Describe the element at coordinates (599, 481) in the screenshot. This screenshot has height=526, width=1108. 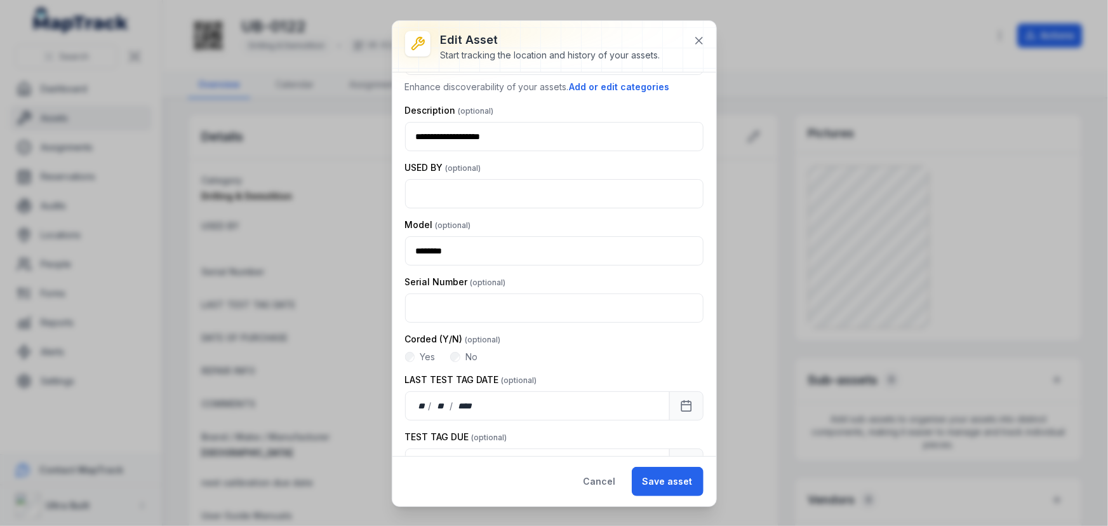
I see `button: Cancel` at that location.